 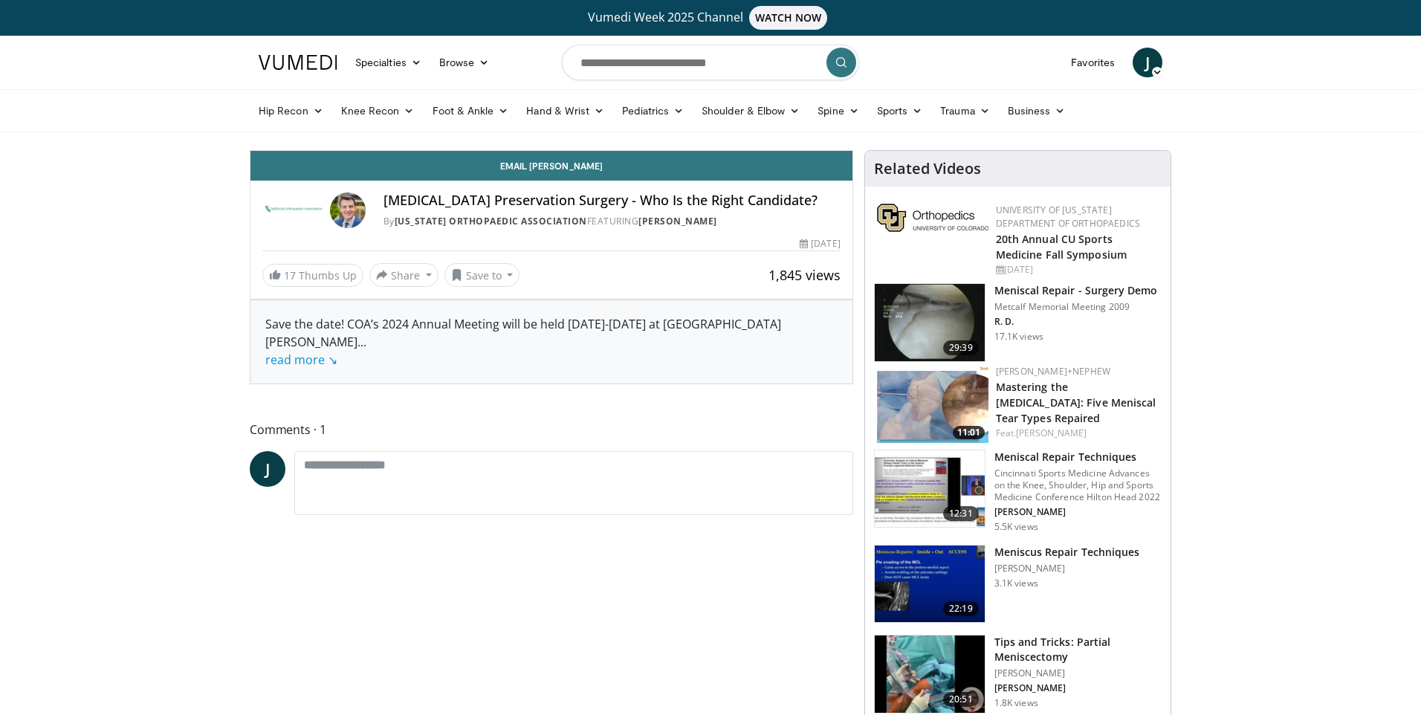 What do you see at coordinates (1077, 649) in the screenshot?
I see `h3: Tips and Tricks: Partial Meniscectomy` at bounding box center [1077, 649].